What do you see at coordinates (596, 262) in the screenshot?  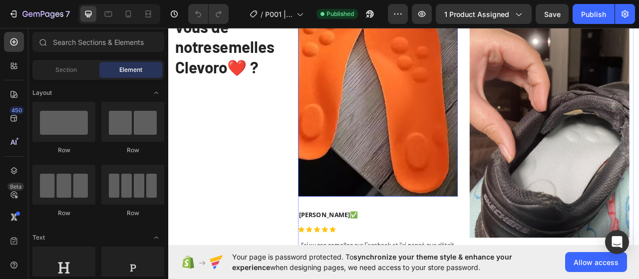 I see `button: Allow access` at bounding box center [596, 262].